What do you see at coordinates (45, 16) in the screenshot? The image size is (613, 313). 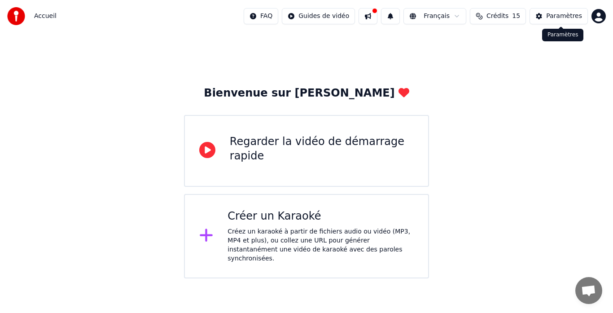 I see `span: Accueil` at bounding box center [45, 16].